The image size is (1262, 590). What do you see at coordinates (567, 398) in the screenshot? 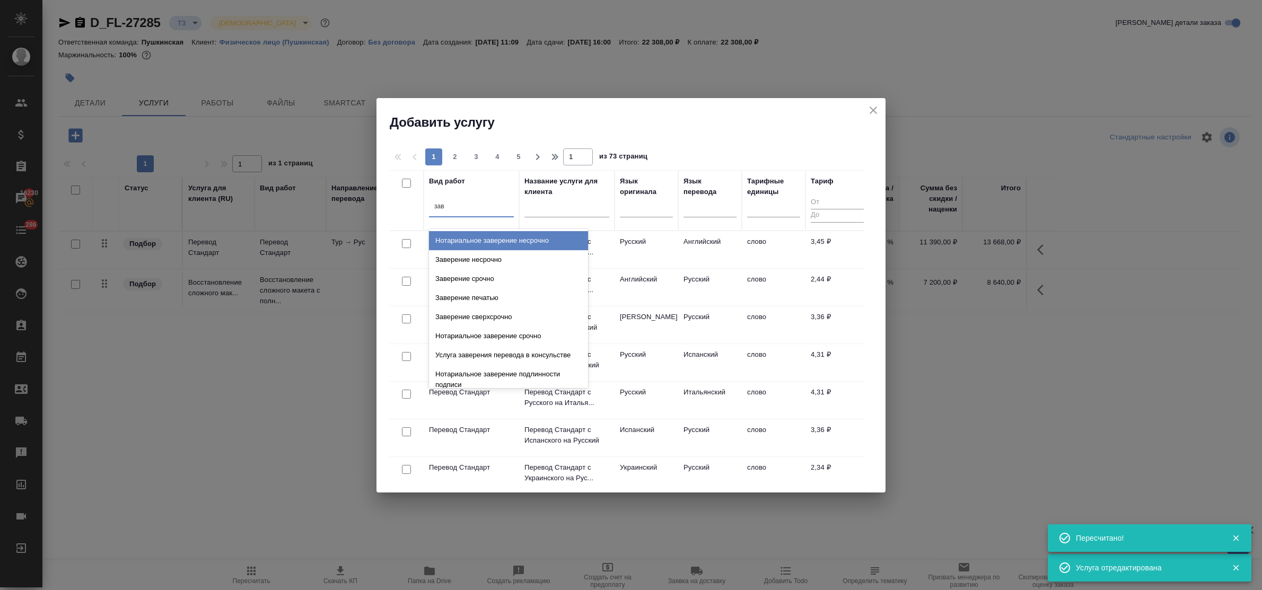
I see `p: Перевод Стандарт с Русского на Италья...` at bounding box center [567, 398].